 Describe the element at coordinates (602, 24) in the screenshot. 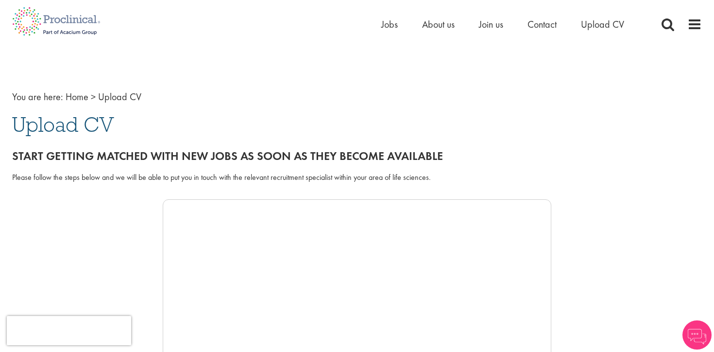

I see `a: Upload CV` at that location.